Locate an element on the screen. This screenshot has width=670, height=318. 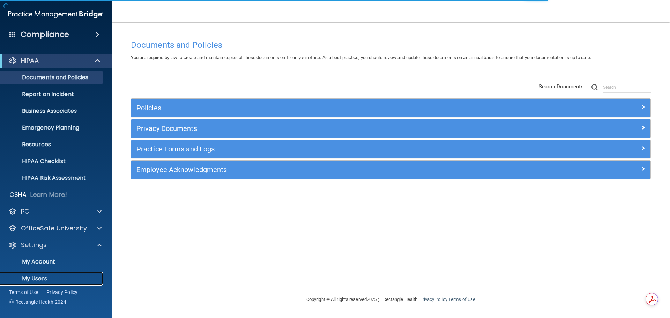
input: Search is located at coordinates (627, 87).